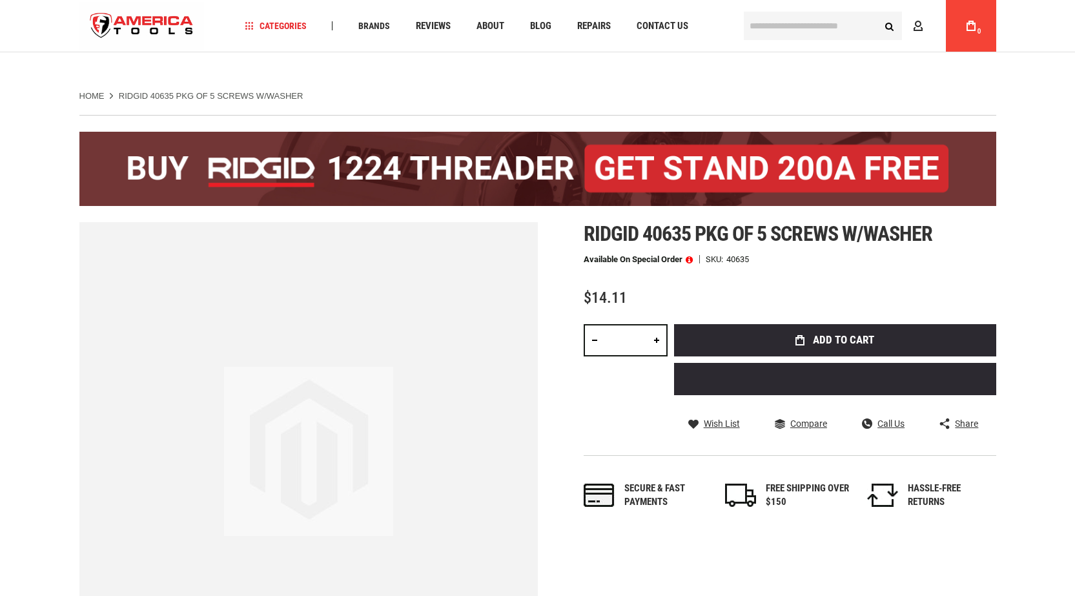  I want to click on a: Contact Us, so click(663, 26).